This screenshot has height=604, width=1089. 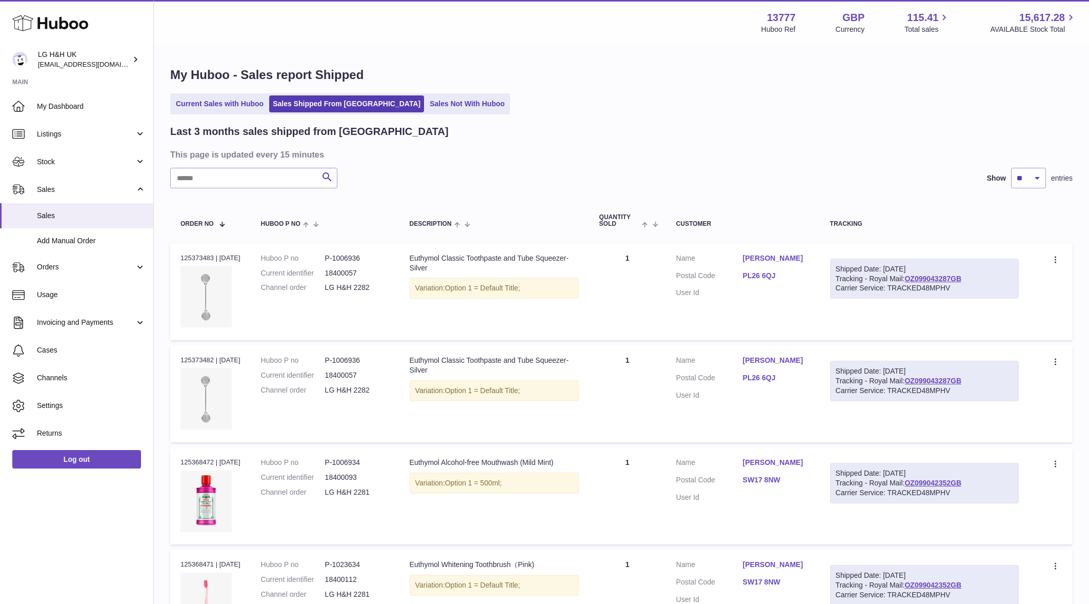 What do you see at coordinates (620, 221) in the screenshot?
I see `span: Quantity Sold` at bounding box center [620, 221].